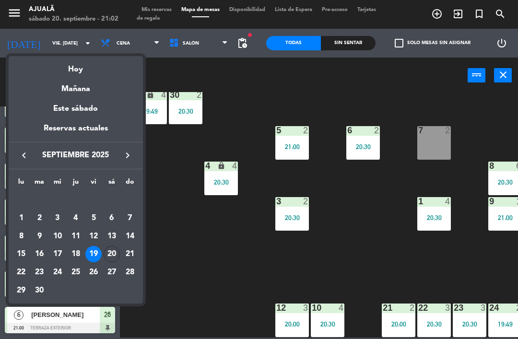 The image size is (518, 339). I want to click on td: 5 de septiembre de 2025, so click(94, 218).